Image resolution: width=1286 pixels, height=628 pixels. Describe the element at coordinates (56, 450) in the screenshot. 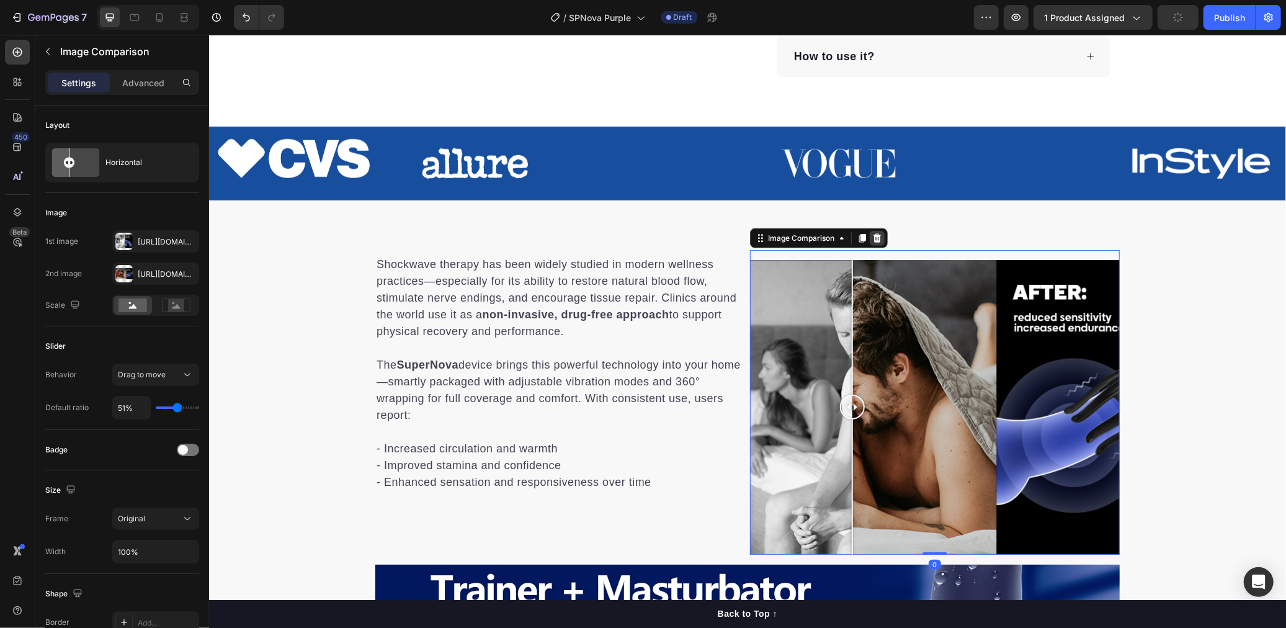

I see `div: Badge` at that location.